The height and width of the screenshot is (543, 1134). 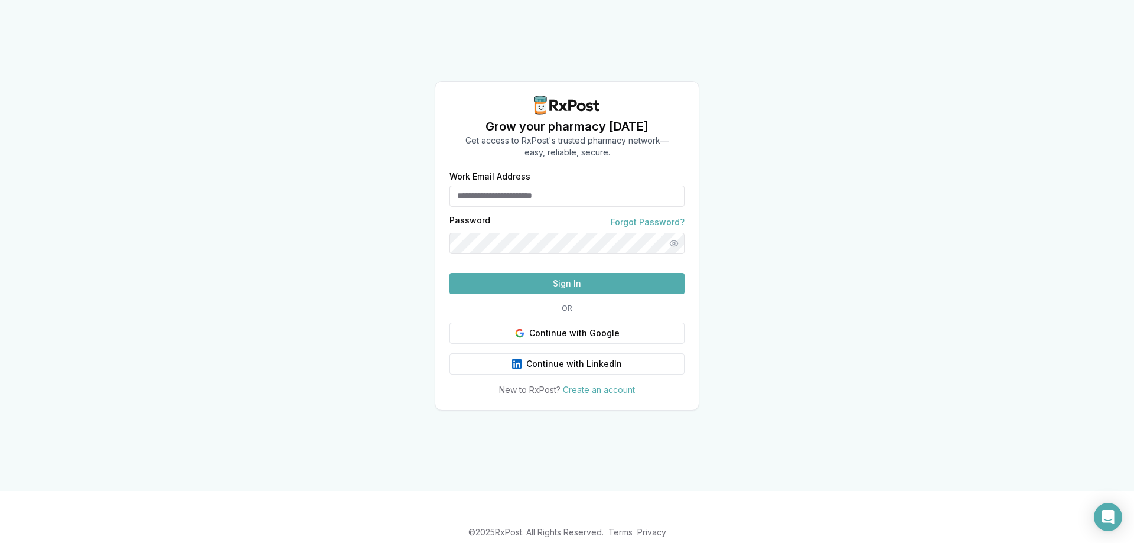 What do you see at coordinates (567, 333) in the screenshot?
I see `button: Continue with Google` at bounding box center [567, 333].